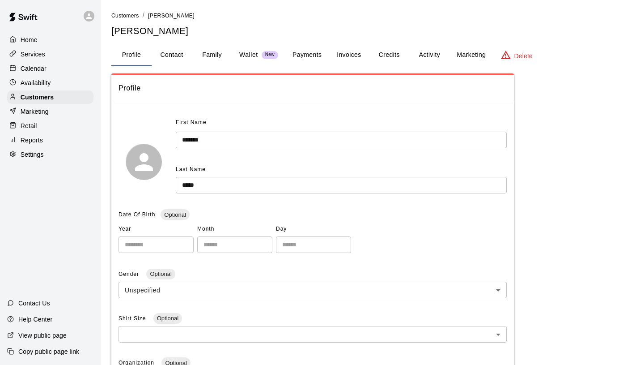  I want to click on p: Copy public page link, so click(49, 351).